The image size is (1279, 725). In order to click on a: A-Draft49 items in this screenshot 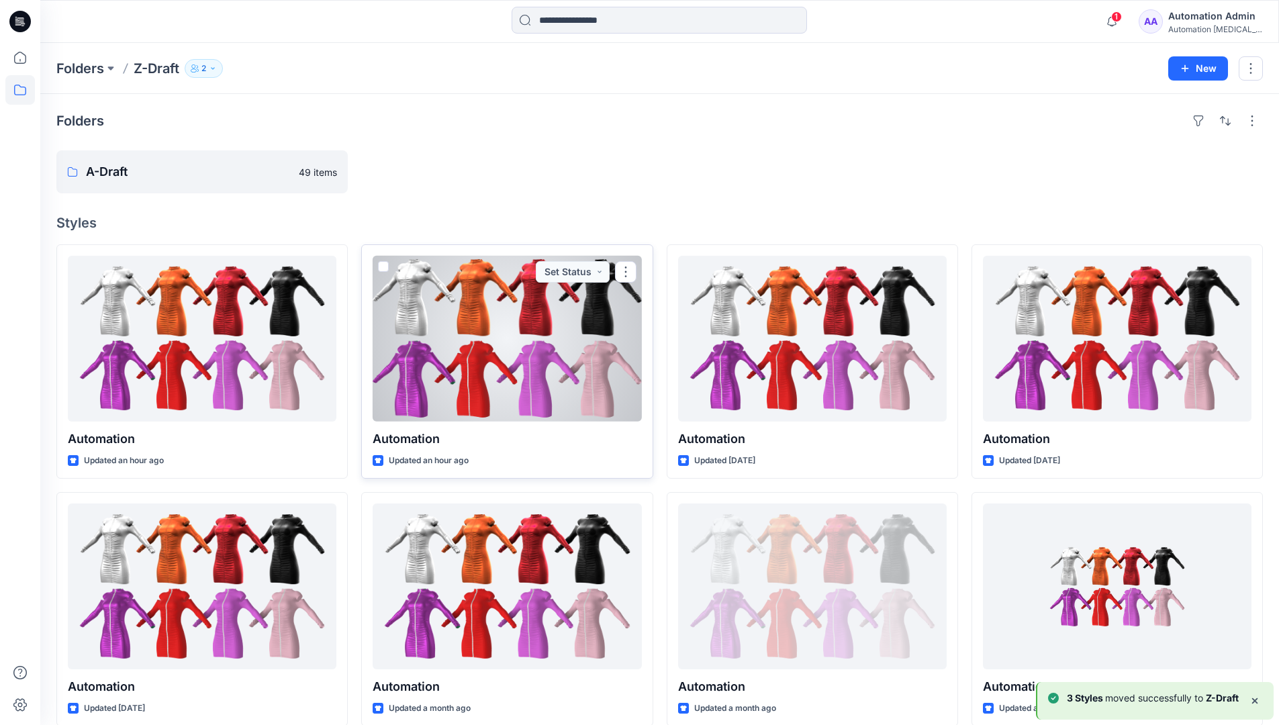, I will do `click(202, 172)`.